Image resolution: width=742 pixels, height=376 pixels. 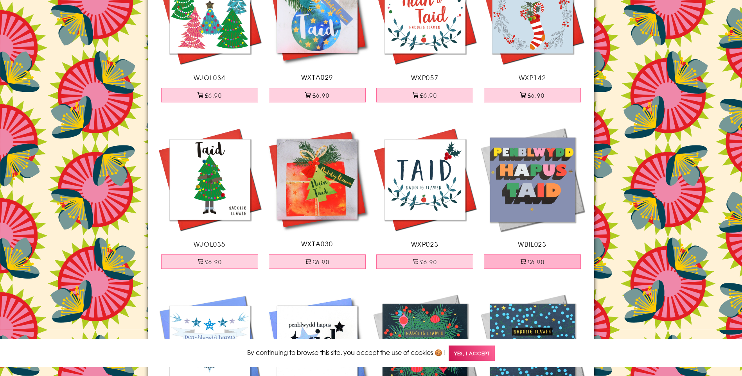 What do you see at coordinates (532, 187) in the screenshot?
I see `a: Welsh Grandad Birthday Card, Taid, Block letters, gold foil WBIL023` at bounding box center [532, 187].